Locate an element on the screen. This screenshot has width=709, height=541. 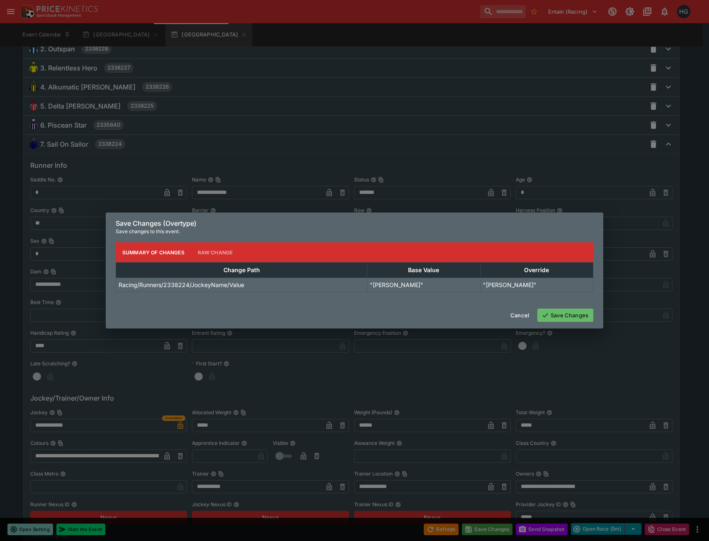
button: Save Changes is located at coordinates (565, 315).